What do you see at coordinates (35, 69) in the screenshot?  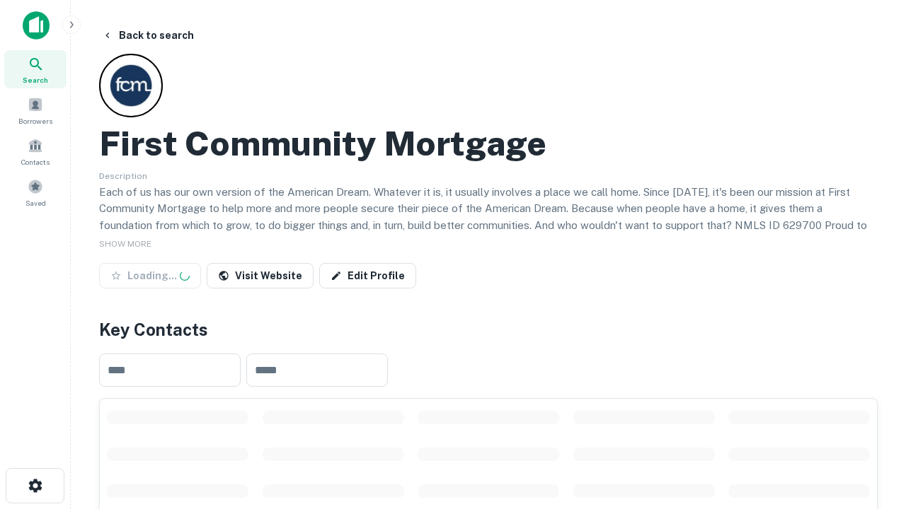 I see `div: Search` at bounding box center [35, 69].